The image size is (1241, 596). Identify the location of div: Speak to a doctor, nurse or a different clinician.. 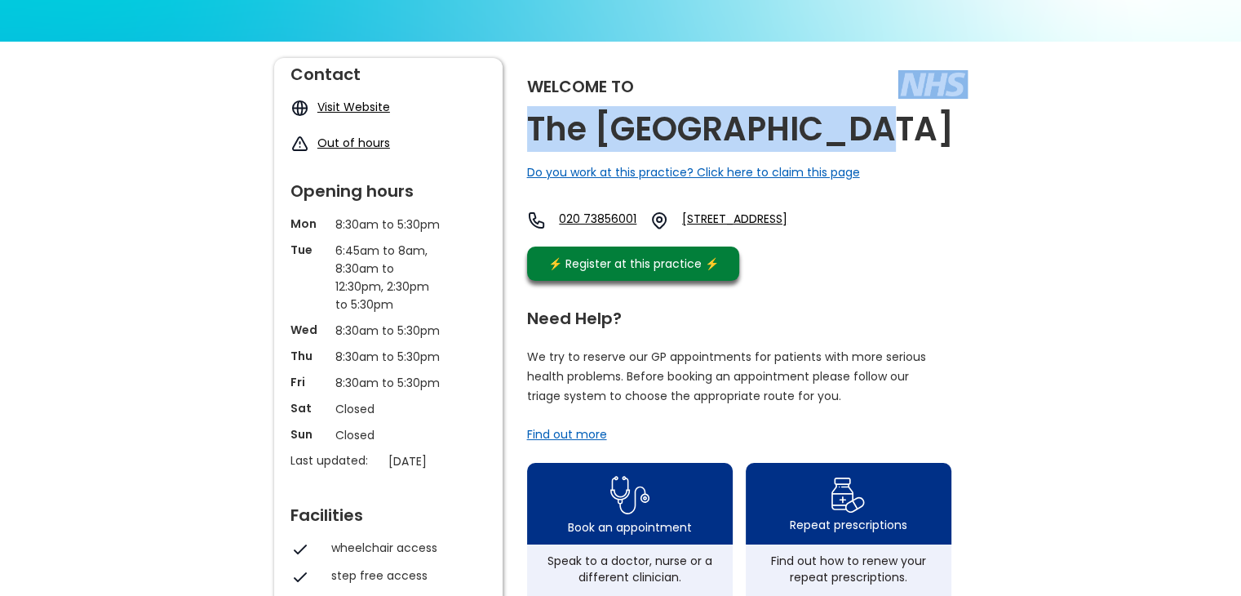
(630, 569).